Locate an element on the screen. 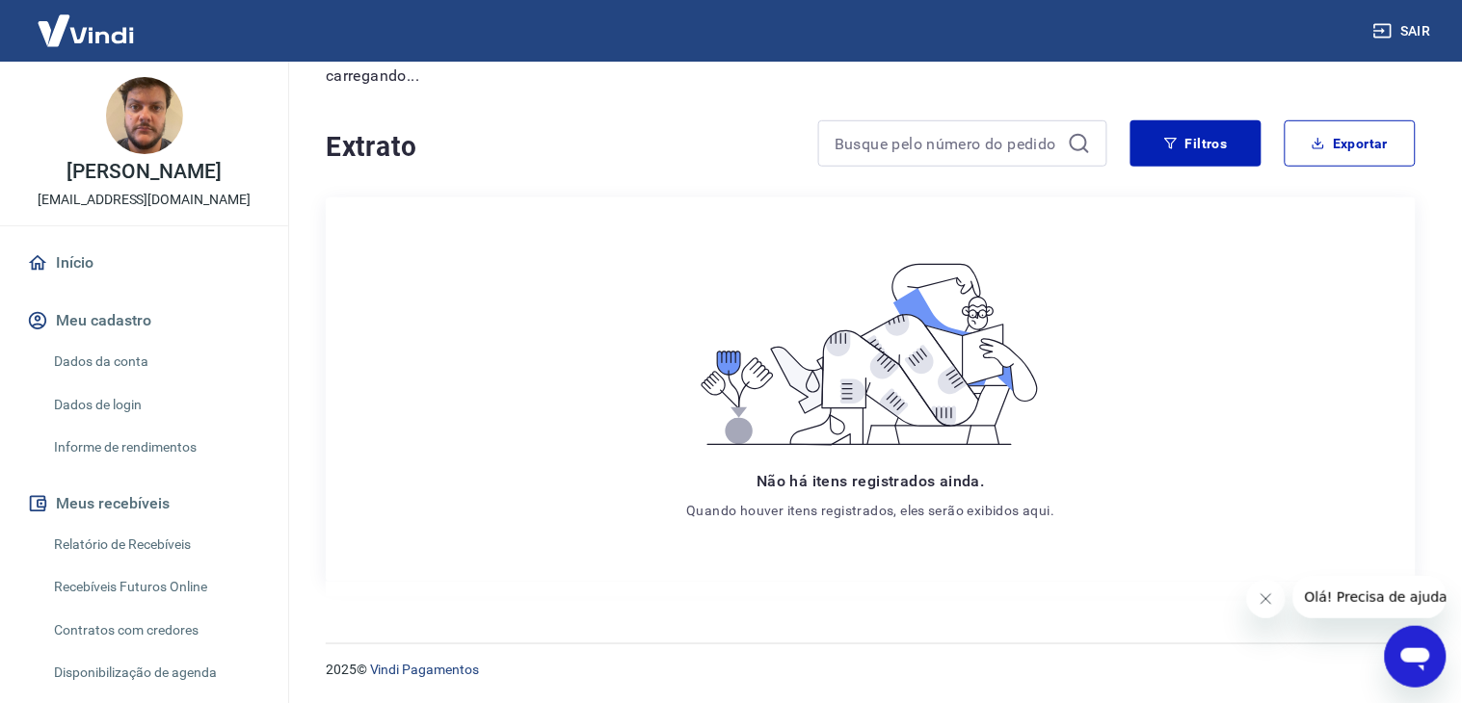 This screenshot has height=703, width=1462. span: Não há itens registrados ainda. is located at coordinates (870, 481).